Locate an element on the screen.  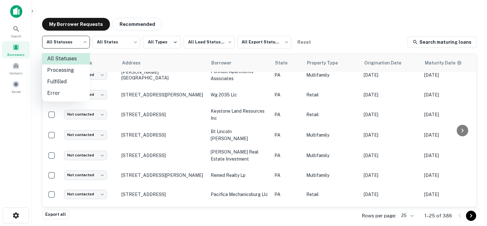
li: Error is located at coordinates (66, 93).